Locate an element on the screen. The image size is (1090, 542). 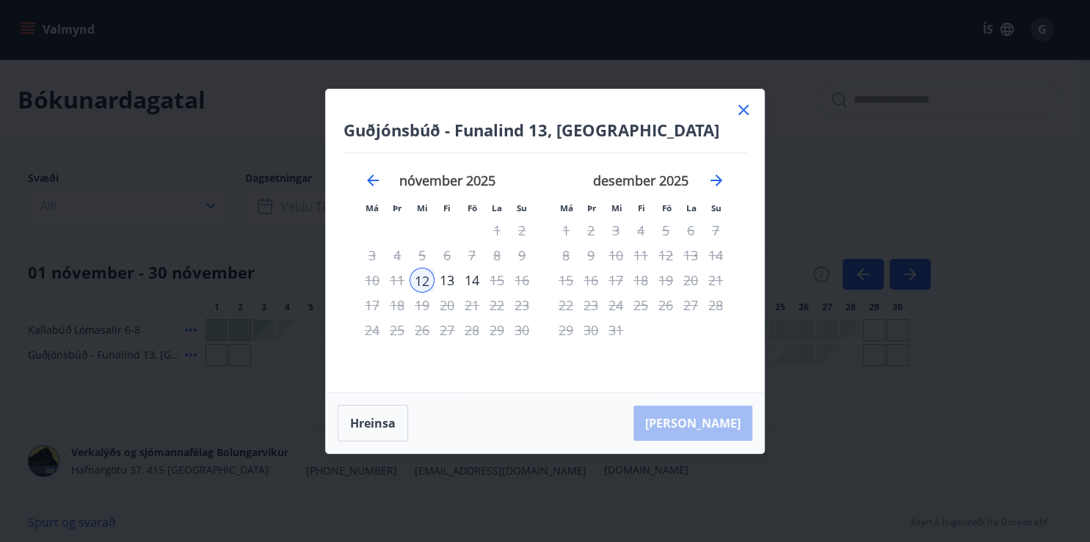
td: Not available. fimmtudagur, 6. nóvember 2025 is located at coordinates (447, 255).